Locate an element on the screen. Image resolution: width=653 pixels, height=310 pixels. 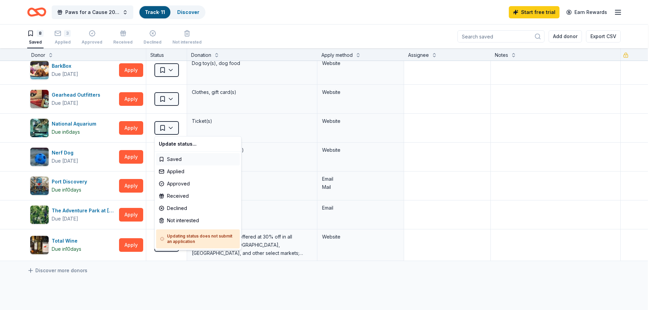
div: Approved is located at coordinates (198, 184).